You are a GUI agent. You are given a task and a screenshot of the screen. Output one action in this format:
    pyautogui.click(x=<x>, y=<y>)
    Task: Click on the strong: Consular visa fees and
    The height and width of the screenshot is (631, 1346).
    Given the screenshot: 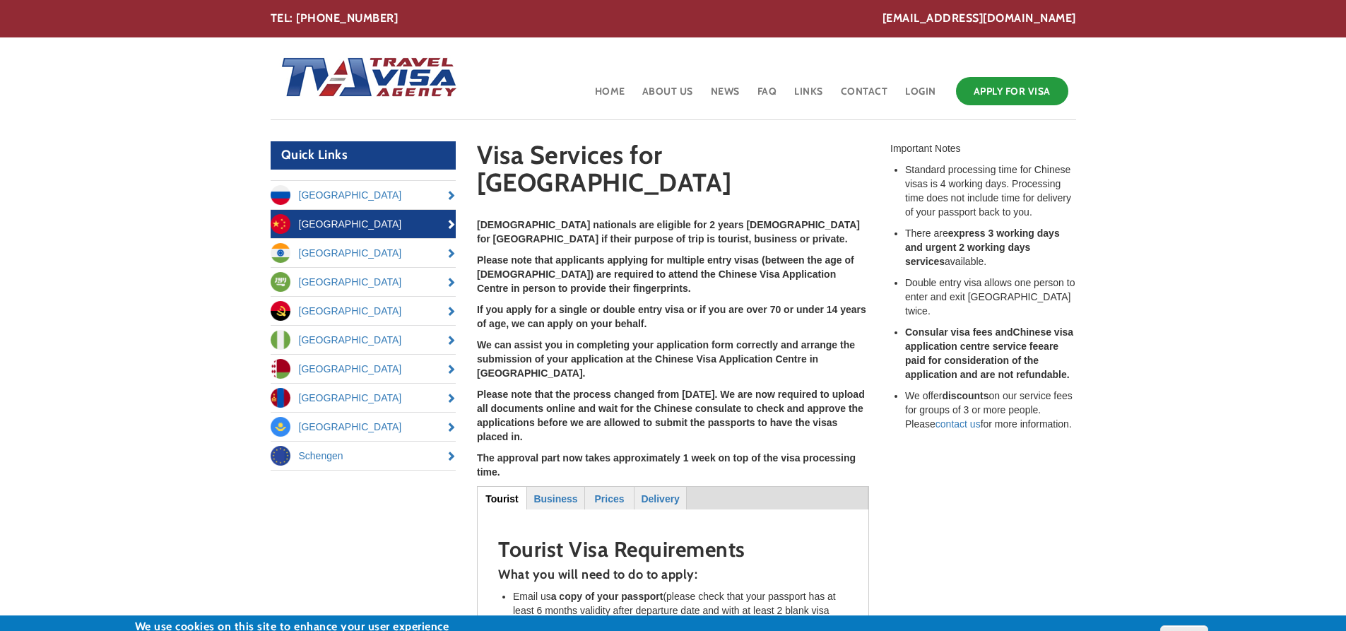 What is the action you would take?
    pyautogui.click(x=959, y=332)
    